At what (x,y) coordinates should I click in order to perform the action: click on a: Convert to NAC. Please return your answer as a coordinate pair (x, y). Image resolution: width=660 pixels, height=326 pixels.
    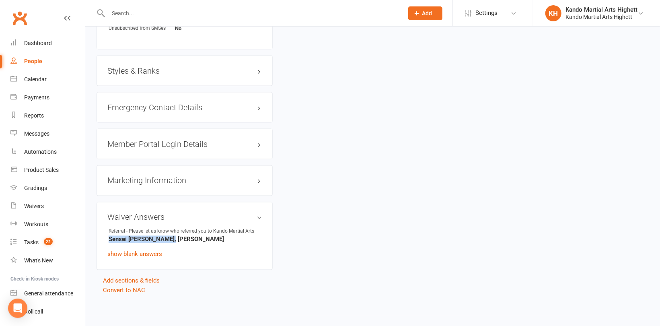
    Looking at the image, I should click on (124, 291).